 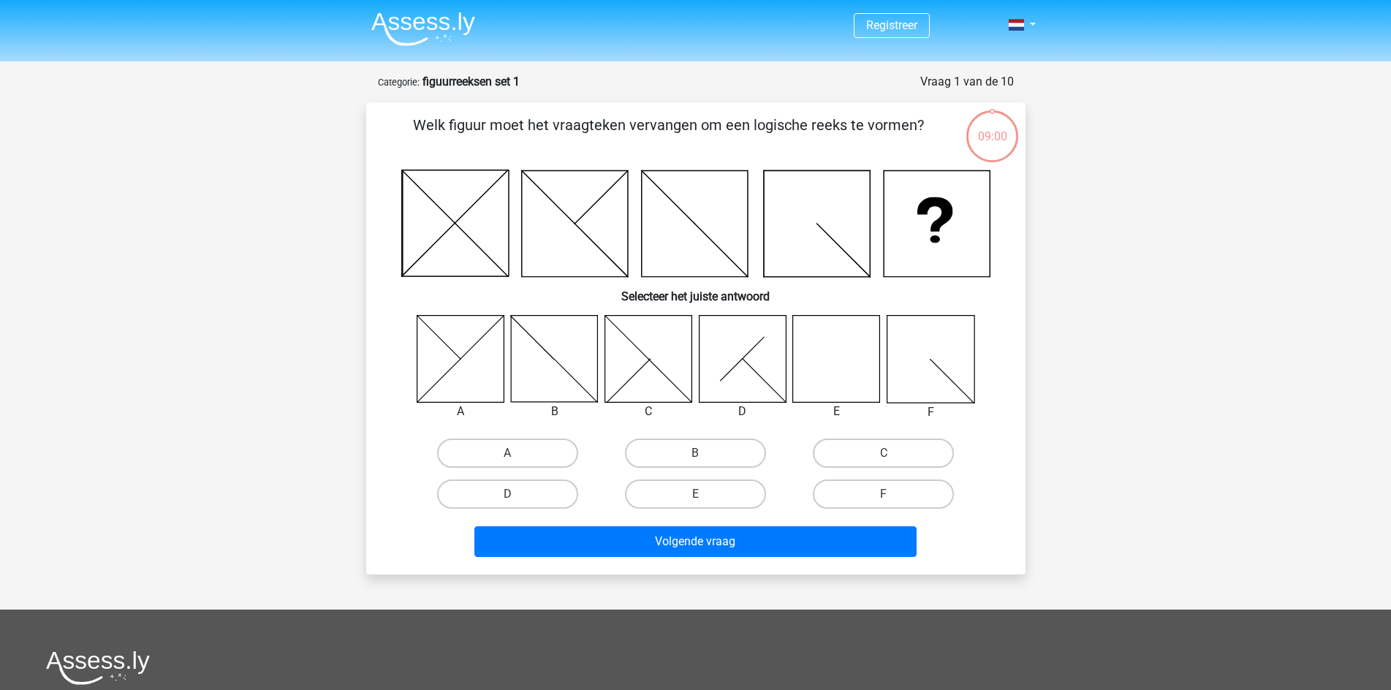 I want to click on div: 09:00, so click(x=992, y=127).